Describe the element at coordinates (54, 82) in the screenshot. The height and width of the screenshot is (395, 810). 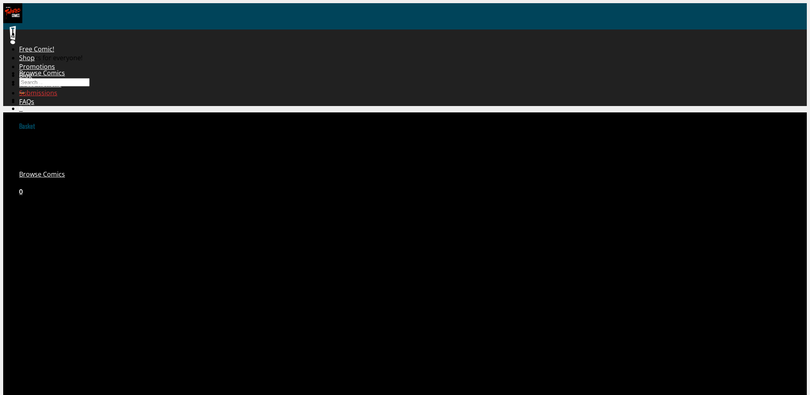
I see `input: Search…` at that location.